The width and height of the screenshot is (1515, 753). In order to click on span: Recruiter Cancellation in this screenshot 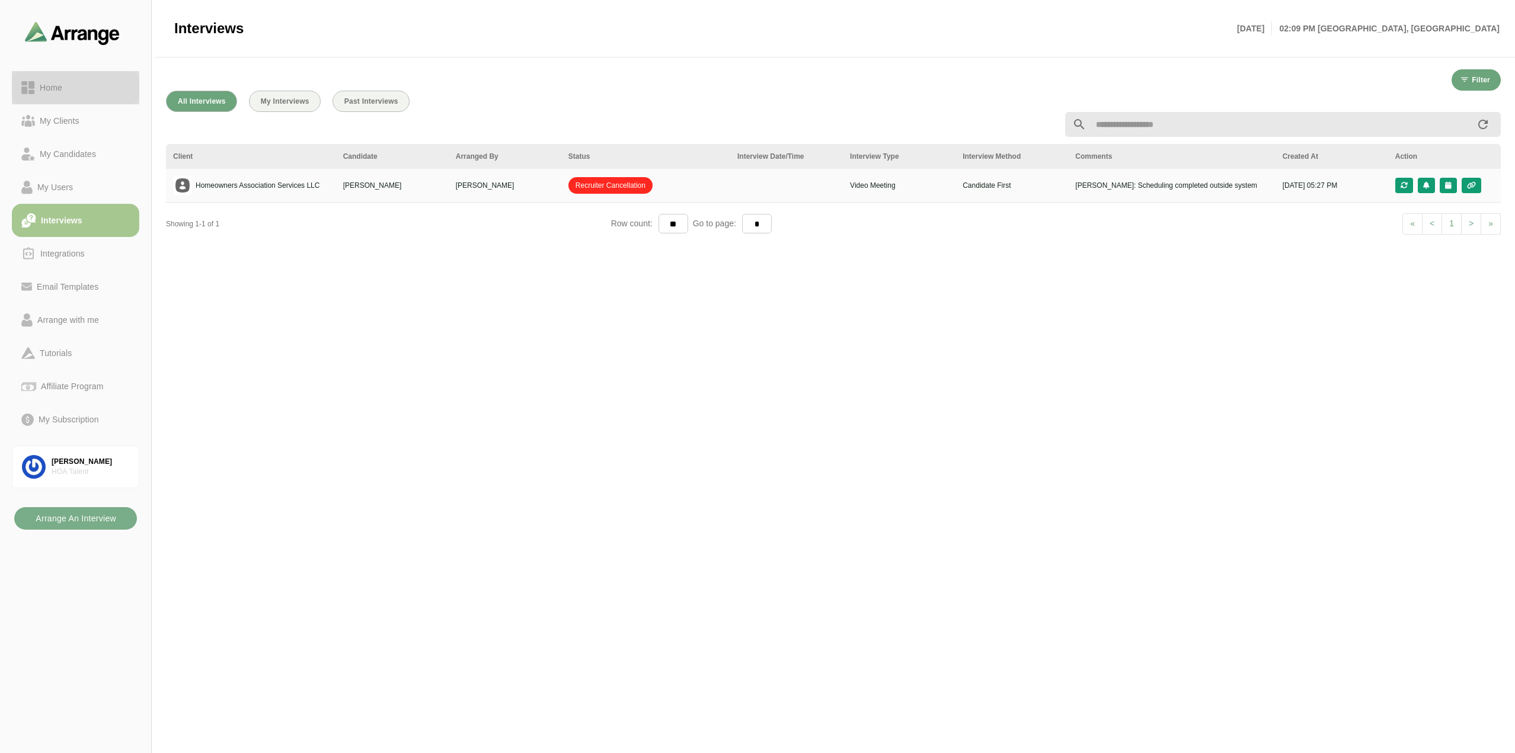, I will do `click(610, 186)`.